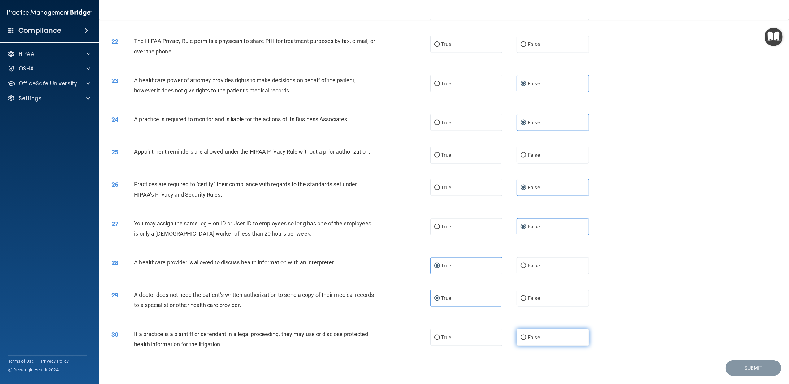 The width and height of the screenshot is (789, 384). What do you see at coordinates (26, 54) in the screenshot?
I see `p: HIPAA` at bounding box center [26, 54].